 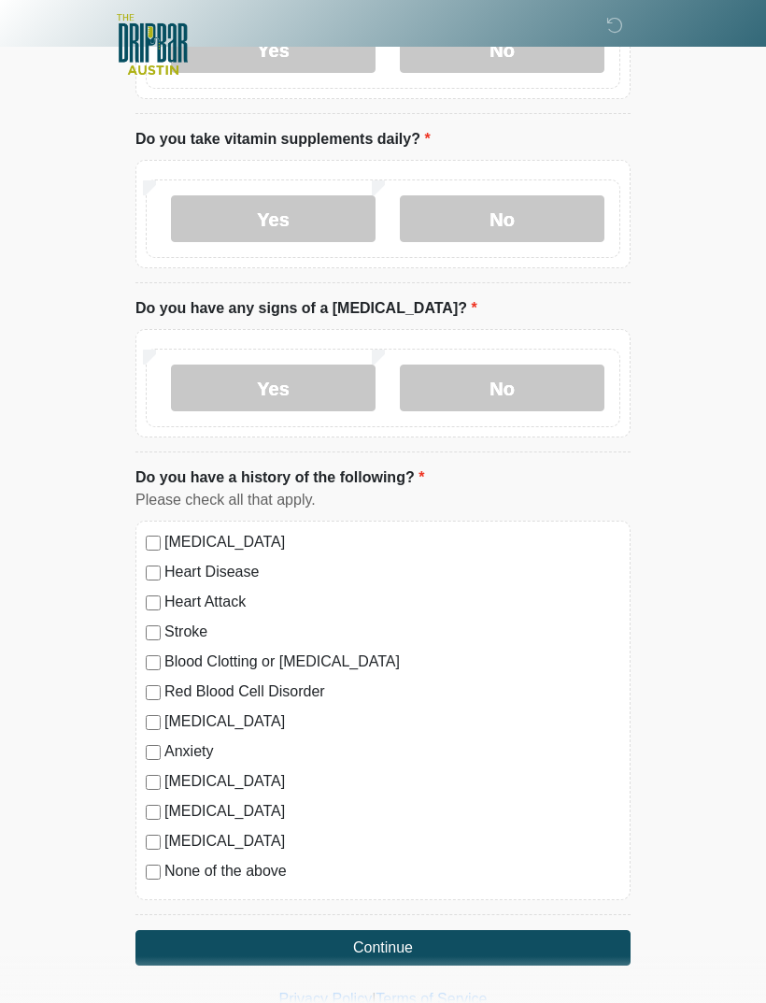 I want to click on label: Do you take vitamin supplements daily?, so click(x=283, y=139).